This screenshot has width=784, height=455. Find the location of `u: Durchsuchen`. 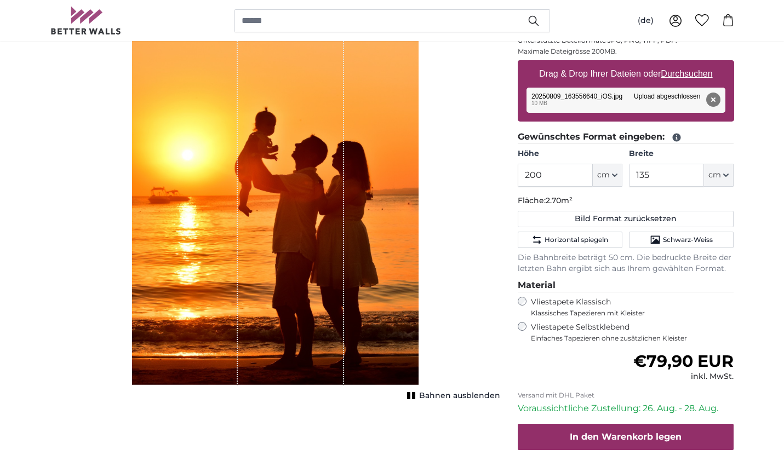

u: Durchsuchen is located at coordinates (686, 73).